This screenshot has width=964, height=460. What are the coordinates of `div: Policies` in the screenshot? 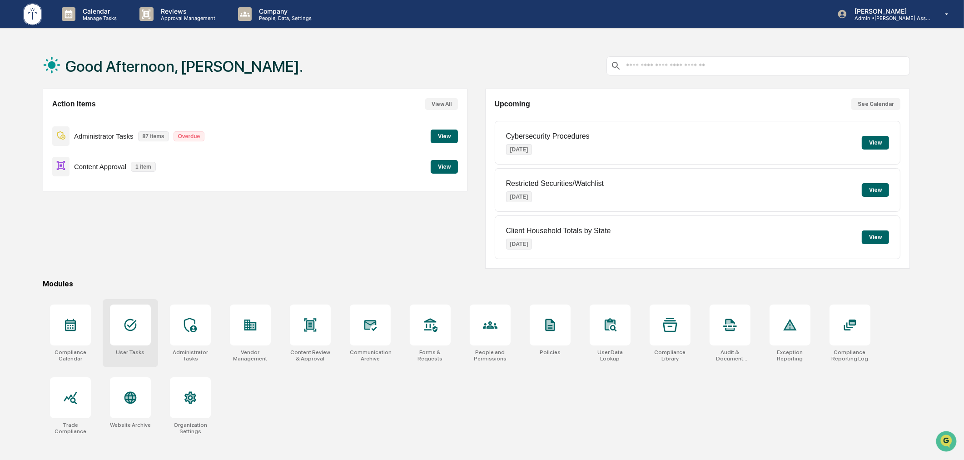 It's located at (550, 352).